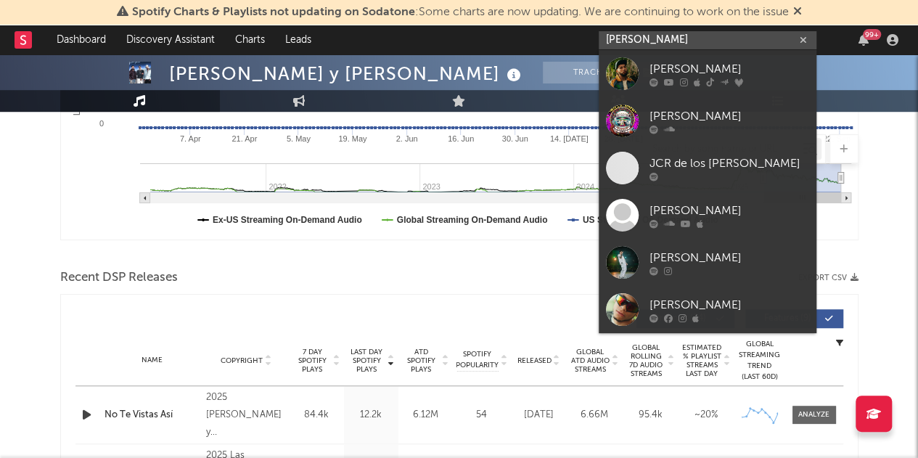 The image size is (918, 458). Describe the element at coordinates (101, 123) in the screenshot. I see `text: 0` at that location.